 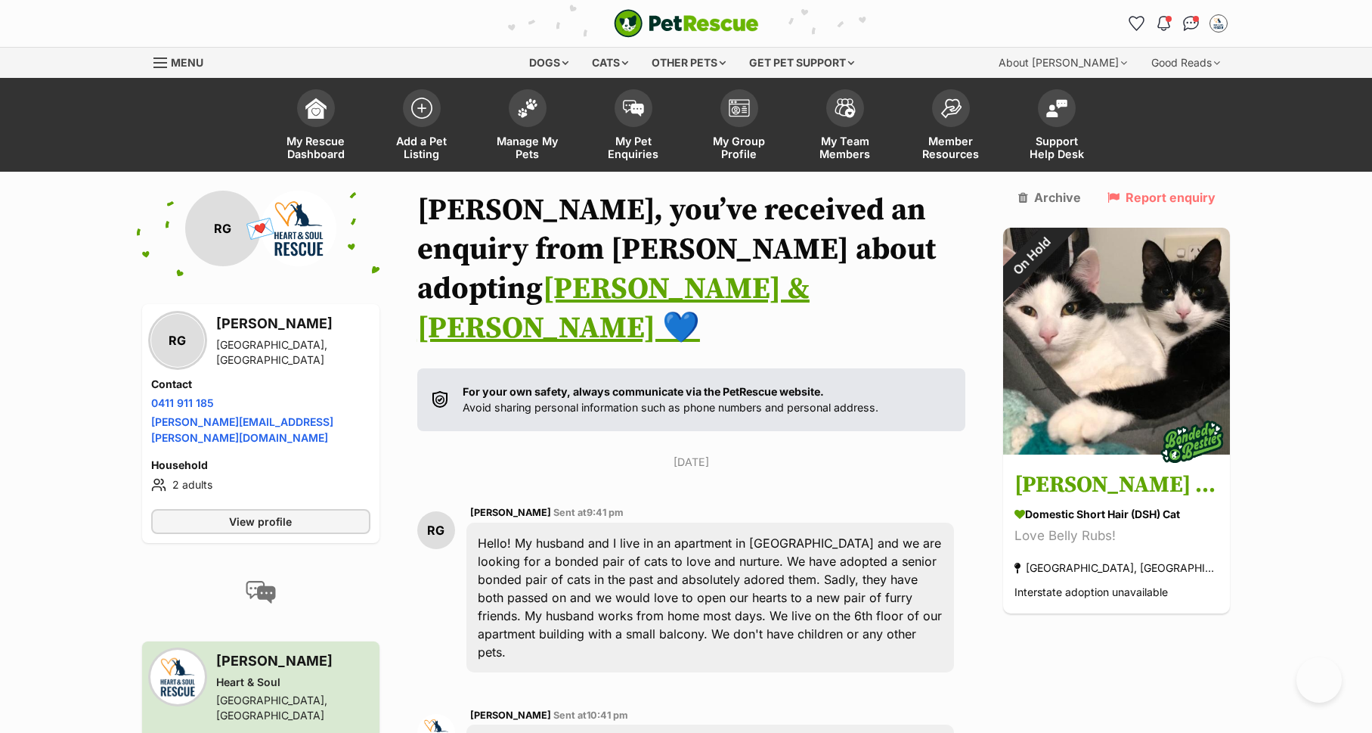 What do you see at coordinates (1192, 23) in the screenshot?
I see `a: Conversations` at bounding box center [1192, 23].